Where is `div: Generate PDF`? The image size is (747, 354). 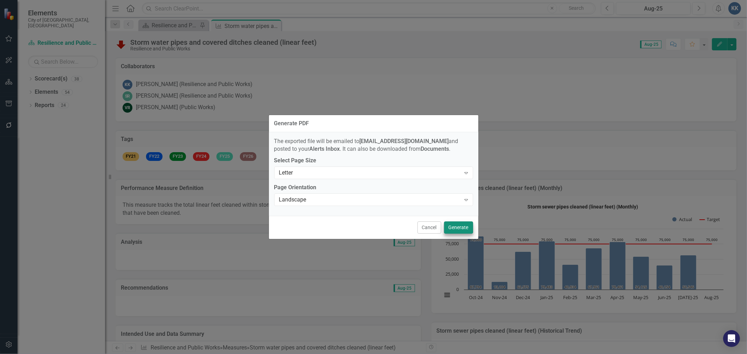
div: Generate PDF is located at coordinates (292, 124).